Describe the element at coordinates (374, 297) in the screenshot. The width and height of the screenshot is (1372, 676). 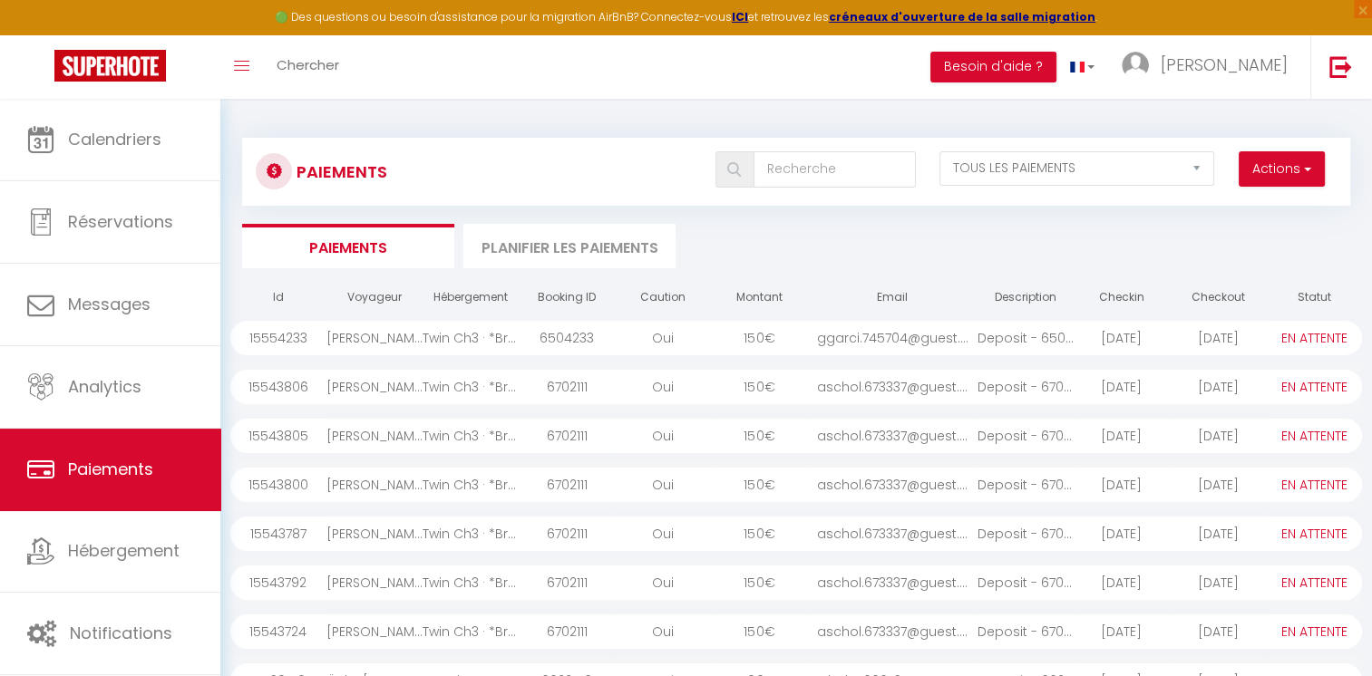
I see `th: Voyageur` at that location.